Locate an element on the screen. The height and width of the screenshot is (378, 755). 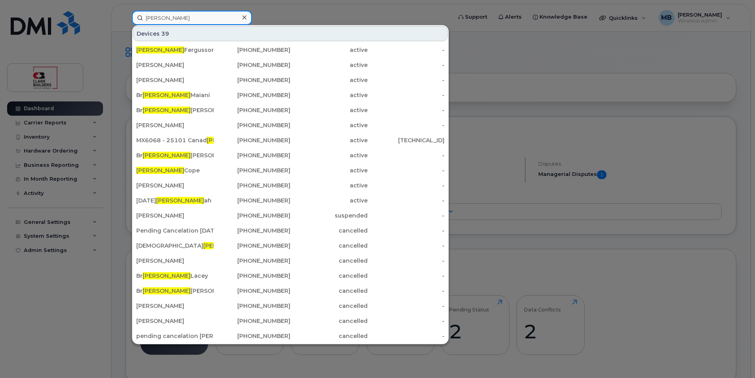
div: Fergusson is located at coordinates (175, 50).